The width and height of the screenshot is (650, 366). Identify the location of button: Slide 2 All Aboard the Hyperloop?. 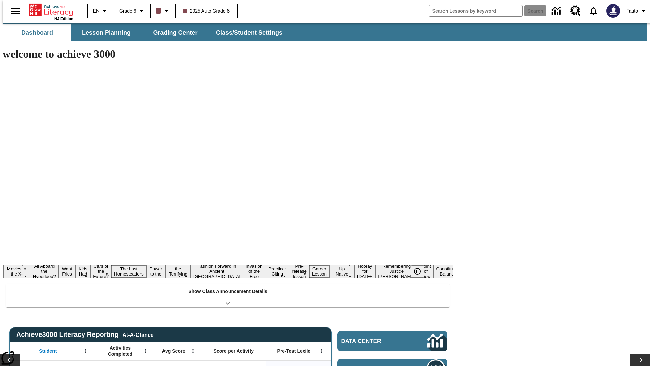
(44, 271).